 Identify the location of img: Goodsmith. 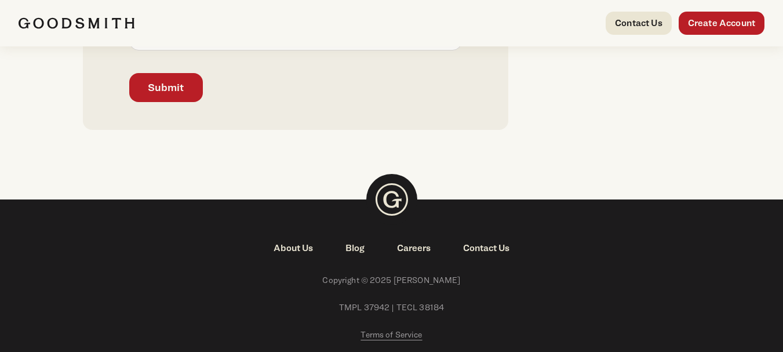
(77, 23).